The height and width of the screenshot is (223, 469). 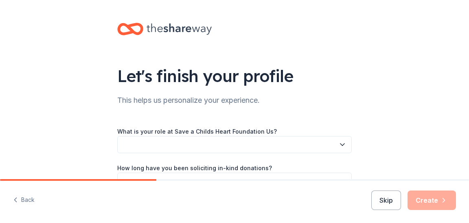 I want to click on button: Skip, so click(x=386, y=201).